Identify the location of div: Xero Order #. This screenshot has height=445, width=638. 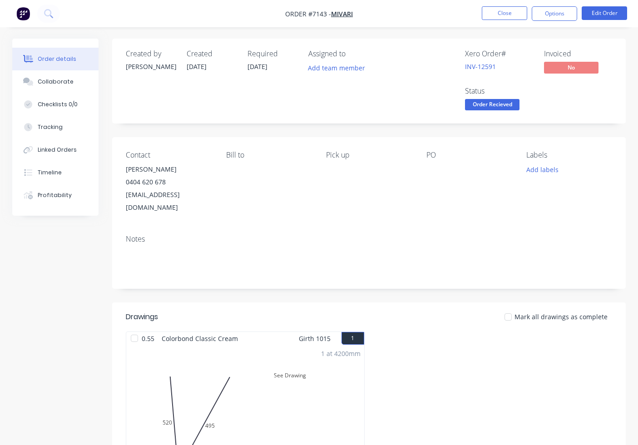
(499, 54).